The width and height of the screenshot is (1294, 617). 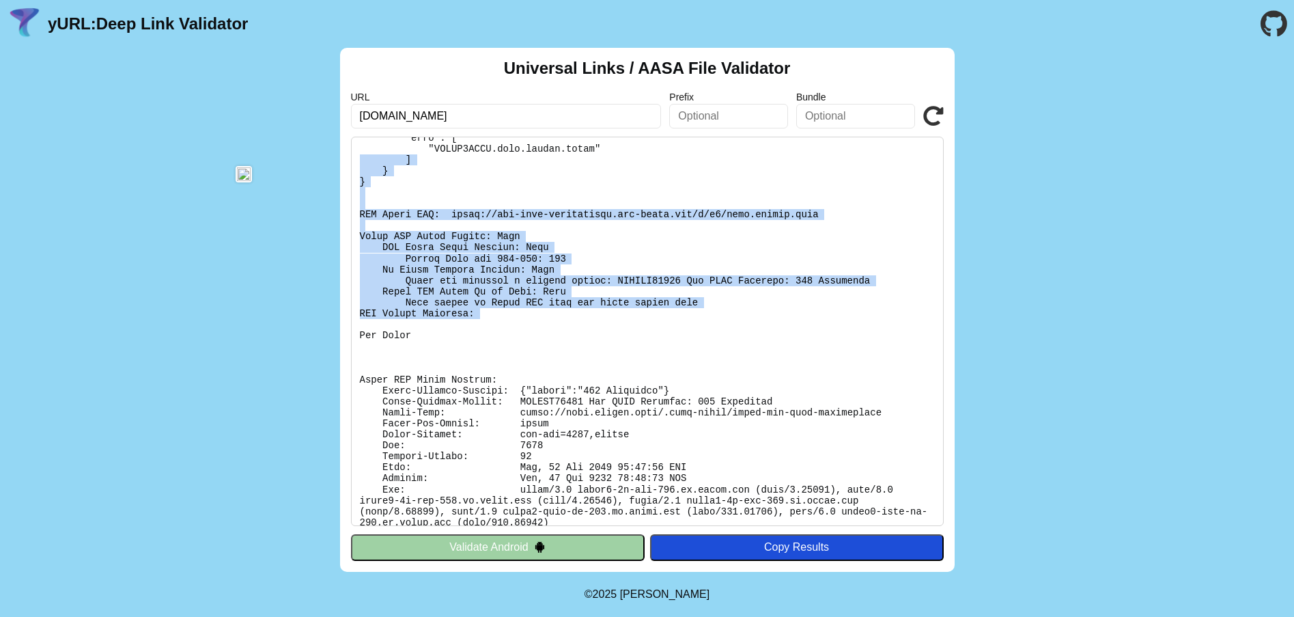 What do you see at coordinates (25, 24) in the screenshot?
I see `img: yURL Logo` at bounding box center [25, 24].